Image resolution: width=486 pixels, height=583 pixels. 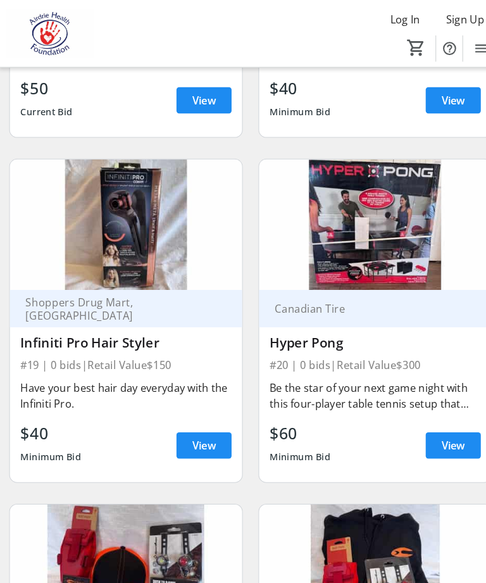 I want to click on div: #20 | 0 bids | Retail Value $300, so click(x=363, y=353).